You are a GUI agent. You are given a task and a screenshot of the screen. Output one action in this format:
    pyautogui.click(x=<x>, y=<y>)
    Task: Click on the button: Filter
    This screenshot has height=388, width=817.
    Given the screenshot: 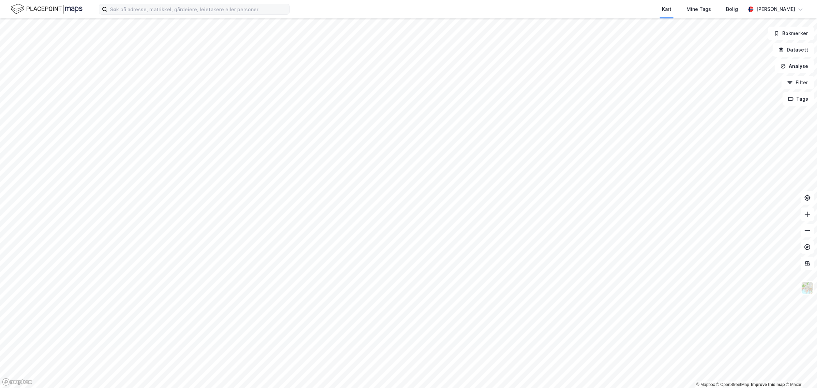 What is the action you would take?
    pyautogui.click(x=798, y=82)
    